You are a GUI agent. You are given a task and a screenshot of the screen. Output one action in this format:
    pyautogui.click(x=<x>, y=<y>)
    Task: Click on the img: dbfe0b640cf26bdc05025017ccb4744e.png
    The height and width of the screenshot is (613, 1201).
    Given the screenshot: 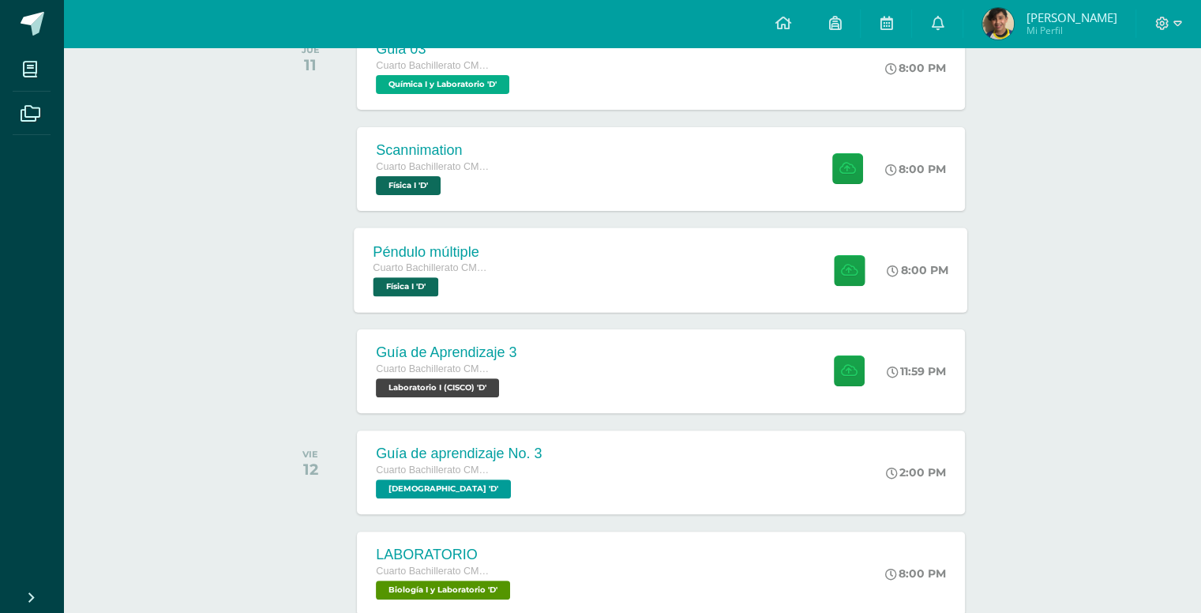 What is the action you would take?
    pyautogui.click(x=998, y=24)
    